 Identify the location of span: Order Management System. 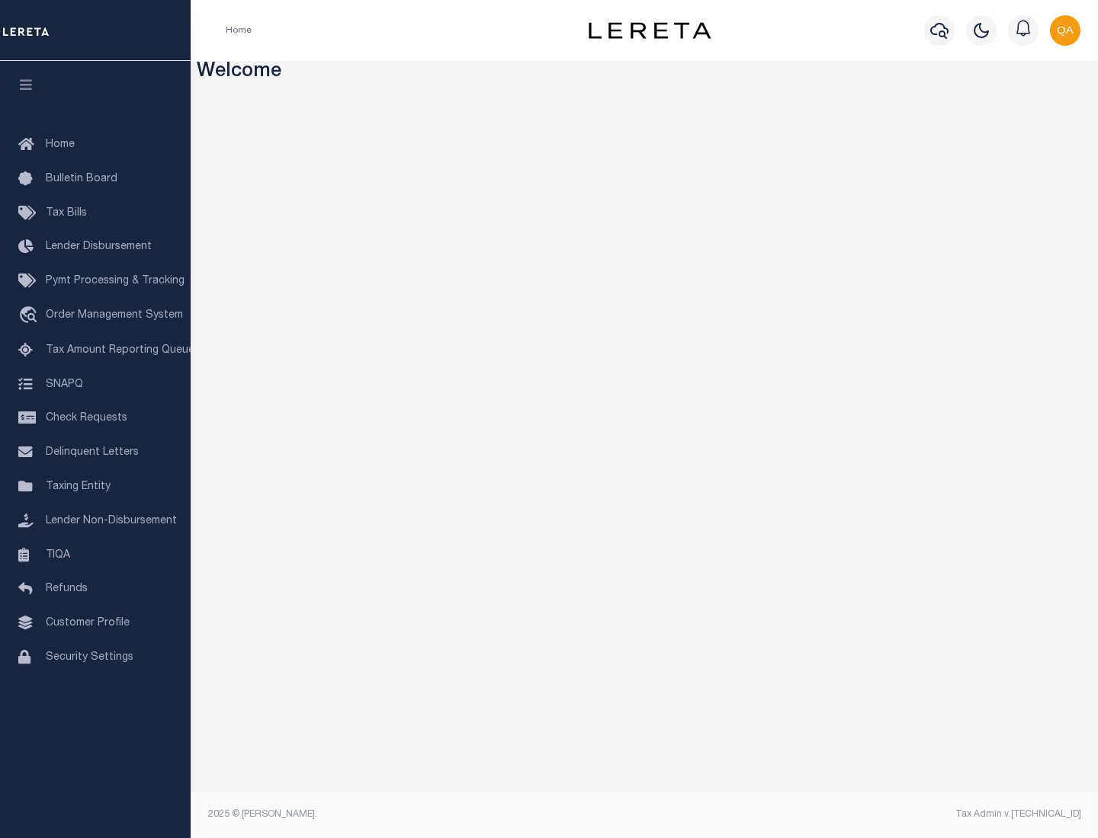
(114, 316).